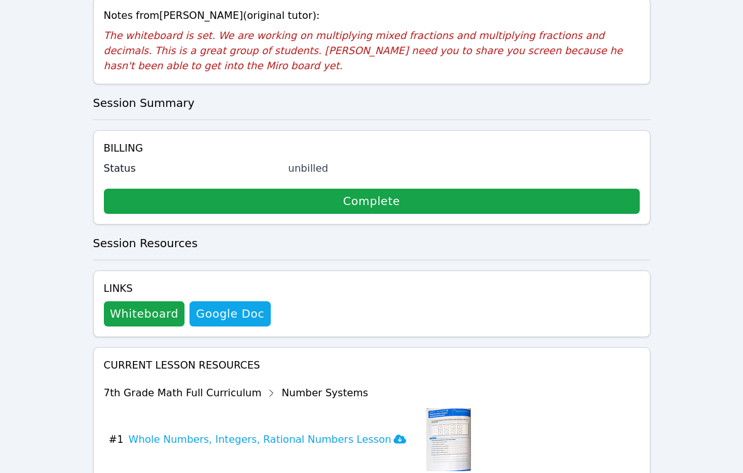 This screenshot has height=473, width=743. What do you see at coordinates (267, 440) in the screenshot?
I see `h3: Whole Numbers, Integers, Rational Numbers Lesson` at bounding box center [267, 440].